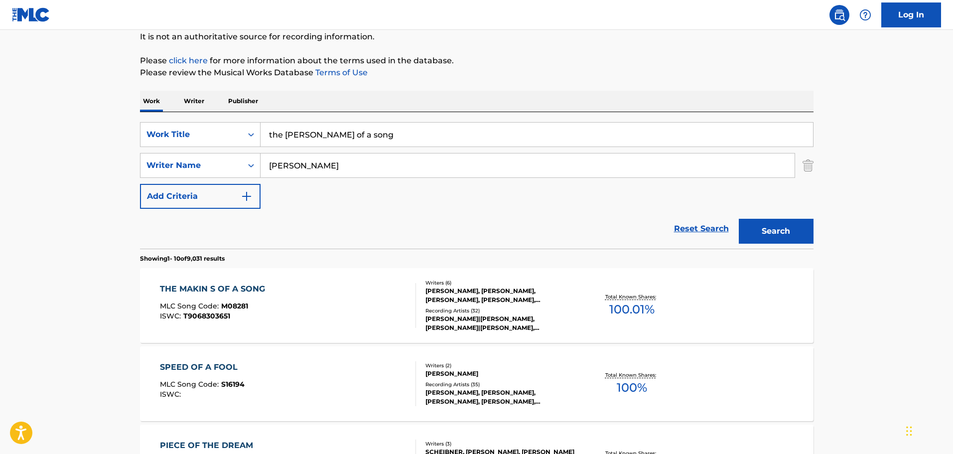  I want to click on span: M08281, so click(235, 306).